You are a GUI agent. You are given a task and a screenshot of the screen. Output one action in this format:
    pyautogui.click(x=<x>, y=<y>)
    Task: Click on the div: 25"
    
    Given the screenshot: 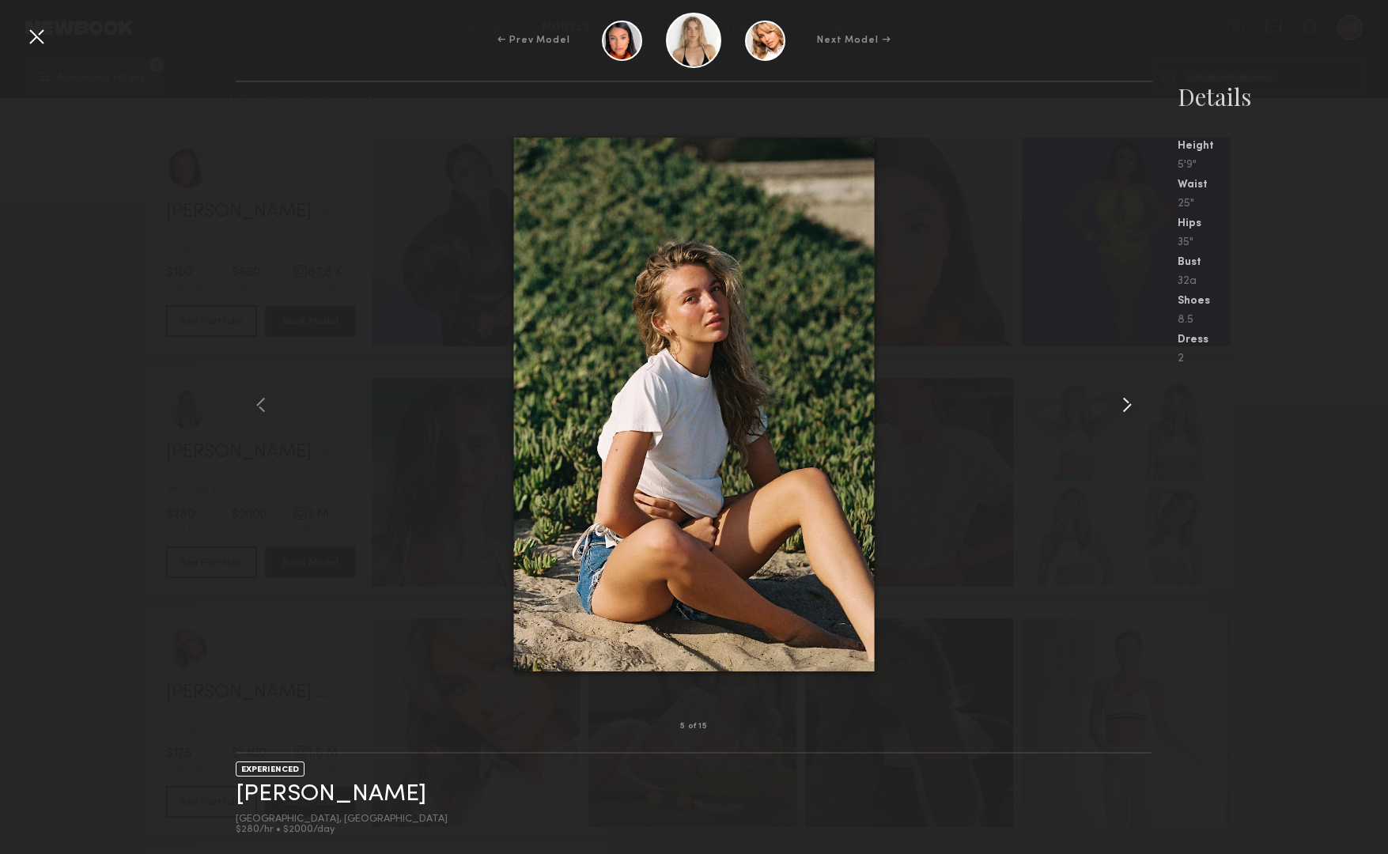 What is the action you would take?
    pyautogui.click(x=1282, y=204)
    